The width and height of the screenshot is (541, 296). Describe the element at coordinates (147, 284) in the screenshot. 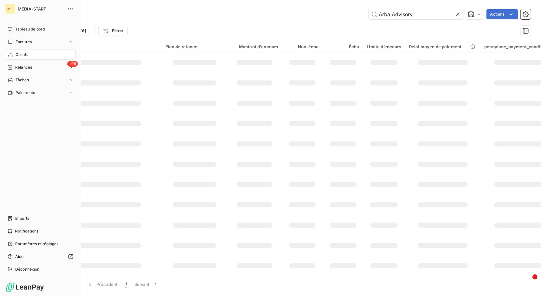

I see `button: Suivant` at that location.